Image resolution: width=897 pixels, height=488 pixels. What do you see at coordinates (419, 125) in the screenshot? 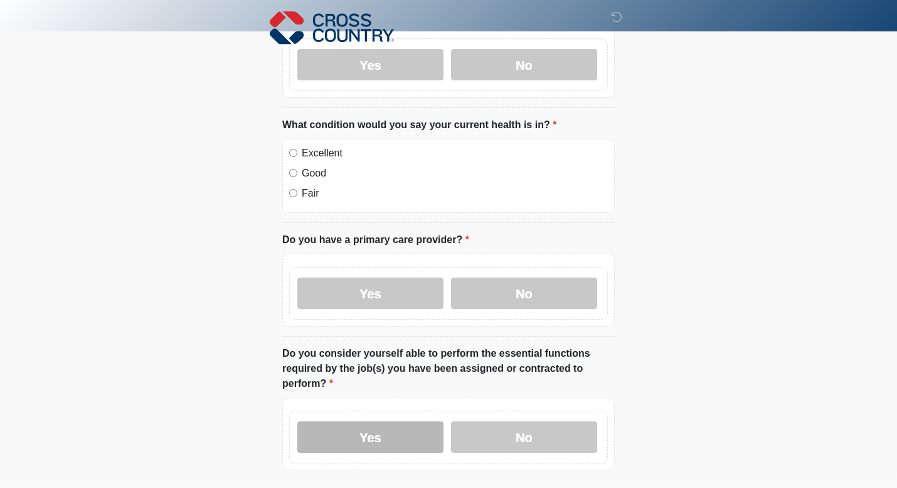
I see `label: What condition would you say your current health is in?` at bounding box center [419, 125].